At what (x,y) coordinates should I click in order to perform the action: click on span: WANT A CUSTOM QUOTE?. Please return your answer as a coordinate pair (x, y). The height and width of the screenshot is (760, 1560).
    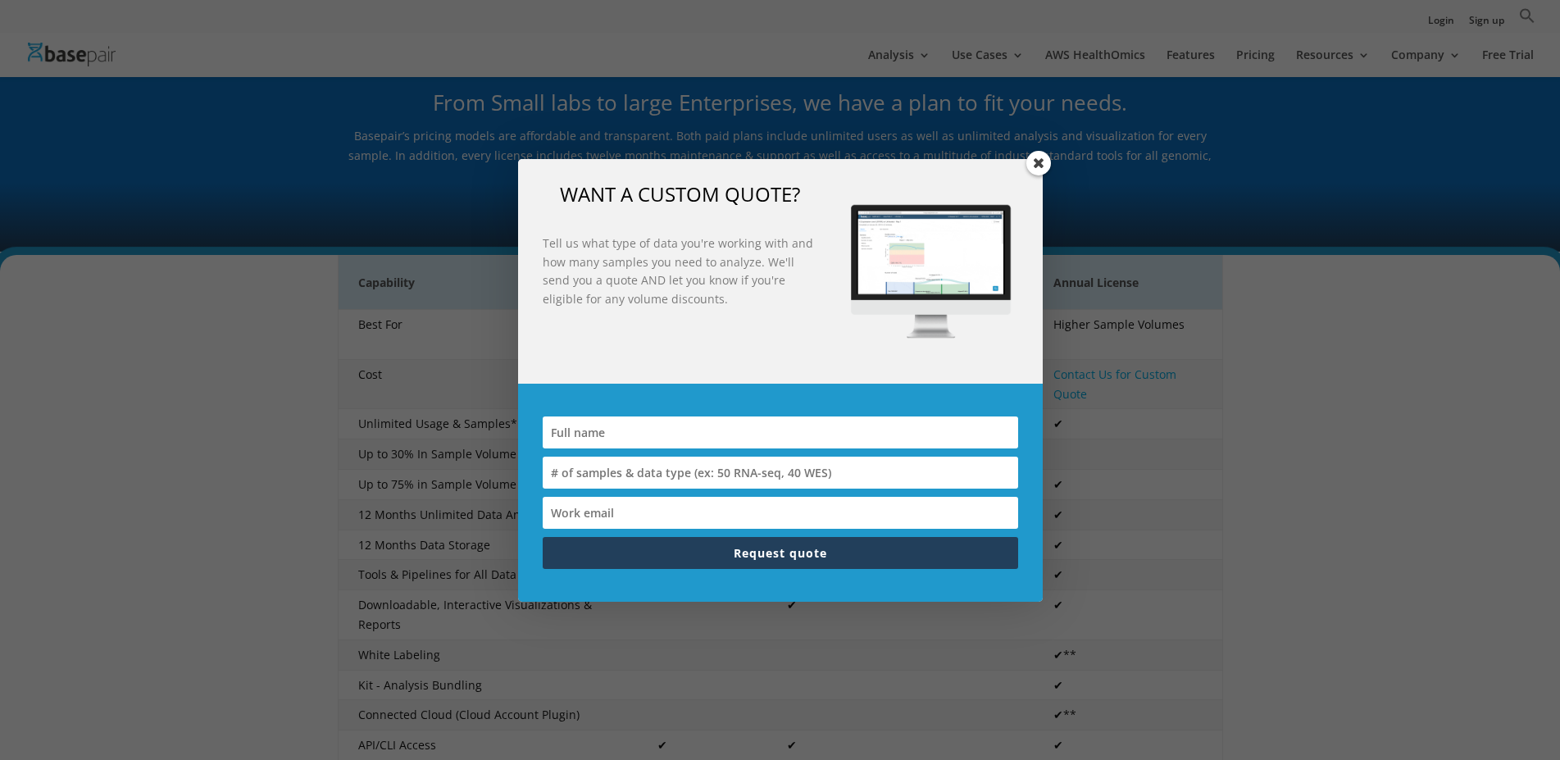
    Looking at the image, I should click on (680, 194).